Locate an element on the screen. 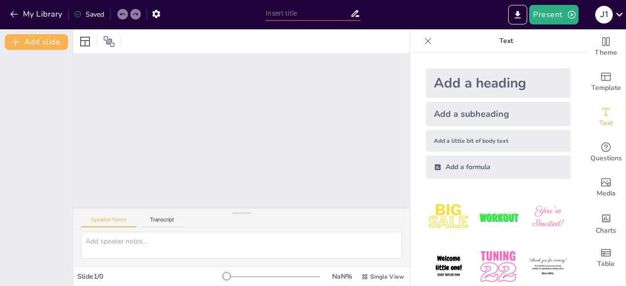 This screenshot has width=626, height=286. span: Table is located at coordinates (606, 264).